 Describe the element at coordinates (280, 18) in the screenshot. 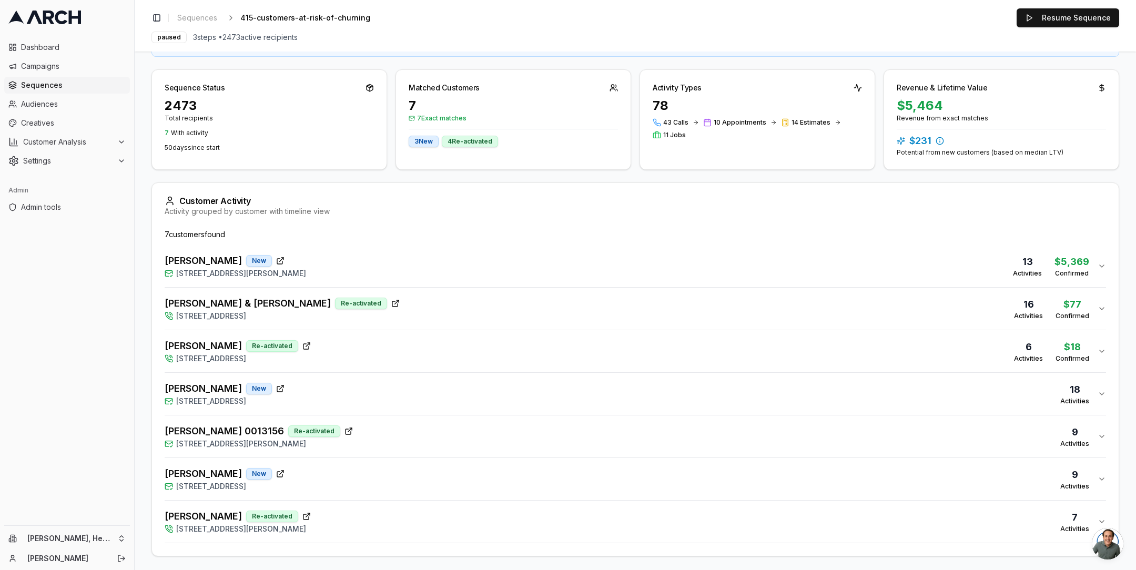

I see `nav: breadcrumb` at that location.